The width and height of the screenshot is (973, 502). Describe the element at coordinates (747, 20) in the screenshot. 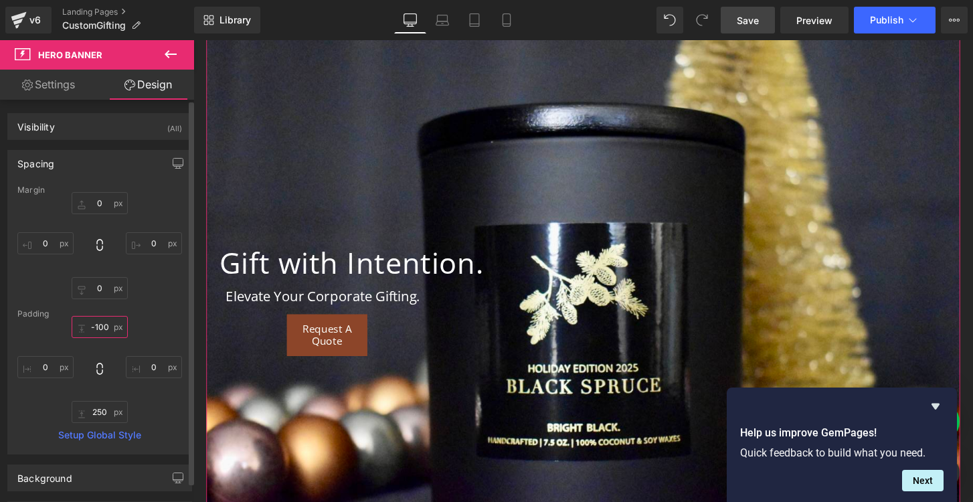

I see `span: Save` at that location.